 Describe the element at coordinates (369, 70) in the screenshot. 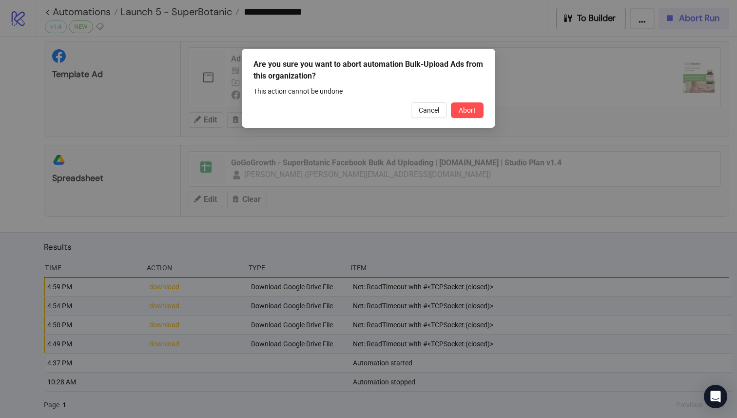

I see `div: Are you sure you want to abort automation Bulk-Upload Ads from this organization?` at that location.